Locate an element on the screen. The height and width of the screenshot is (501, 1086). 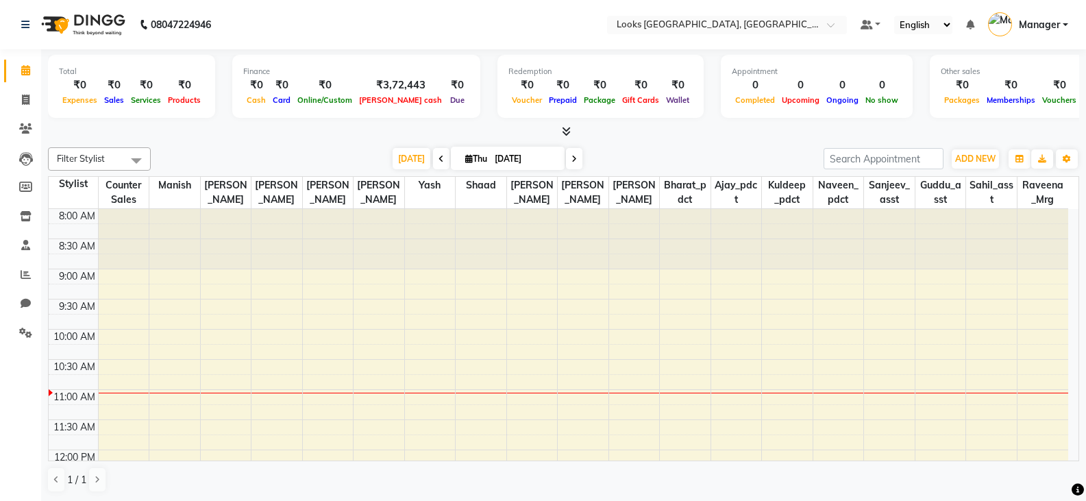
b: 08047224946 is located at coordinates (181, 25).